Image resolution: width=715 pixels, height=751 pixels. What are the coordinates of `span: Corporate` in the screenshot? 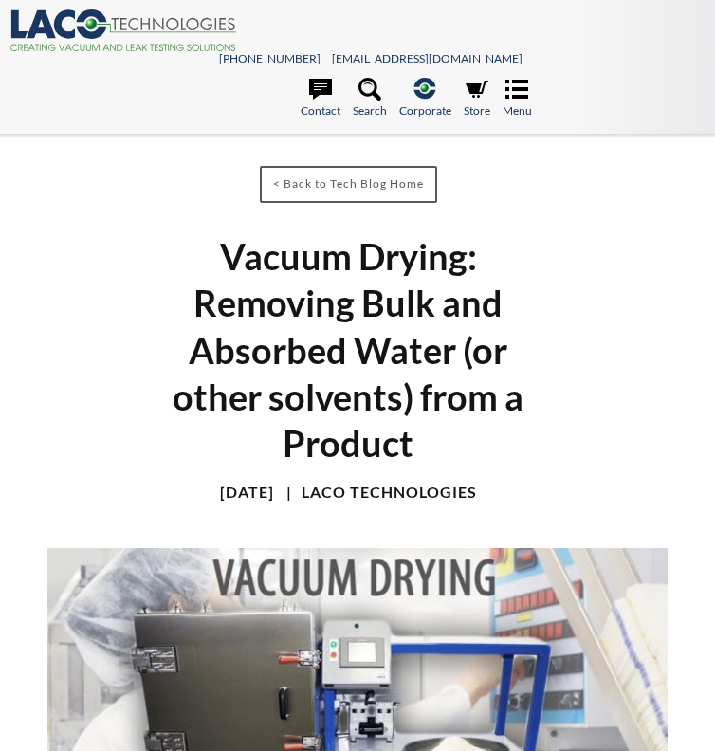 It's located at (425, 110).